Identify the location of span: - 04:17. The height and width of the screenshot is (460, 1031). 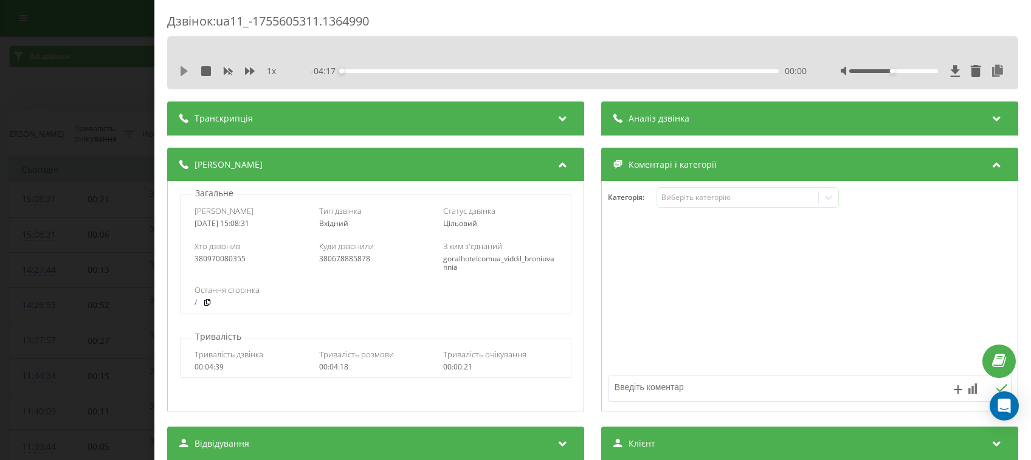
(326, 71).